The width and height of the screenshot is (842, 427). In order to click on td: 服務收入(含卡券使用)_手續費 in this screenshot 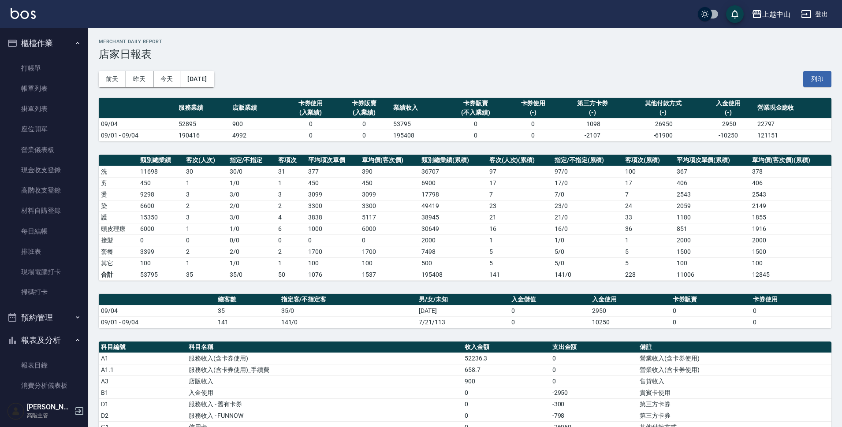, I will do `click(324, 370)`.